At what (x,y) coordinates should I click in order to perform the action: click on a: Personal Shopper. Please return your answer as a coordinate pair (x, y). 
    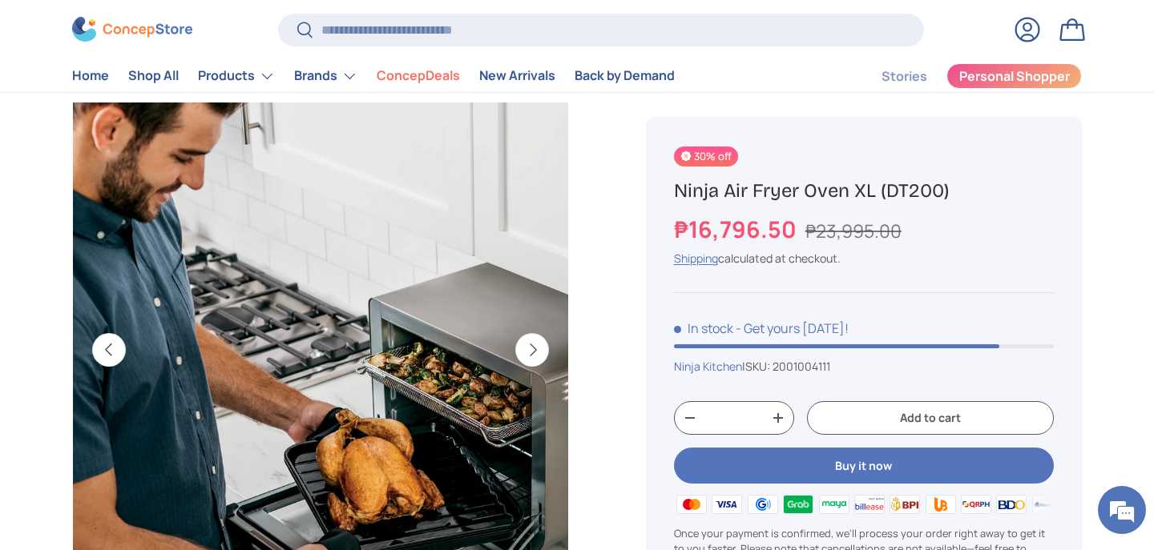
    Looking at the image, I should click on (1014, 76).